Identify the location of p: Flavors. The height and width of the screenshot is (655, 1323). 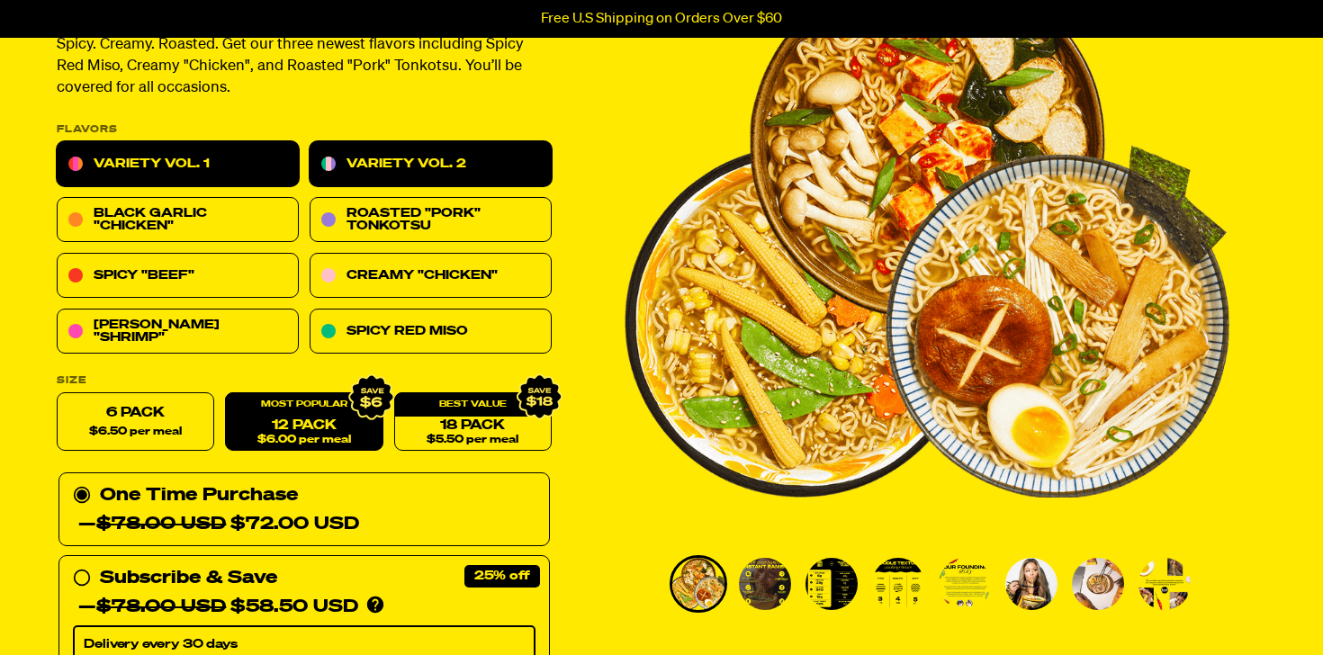
(304, 130).